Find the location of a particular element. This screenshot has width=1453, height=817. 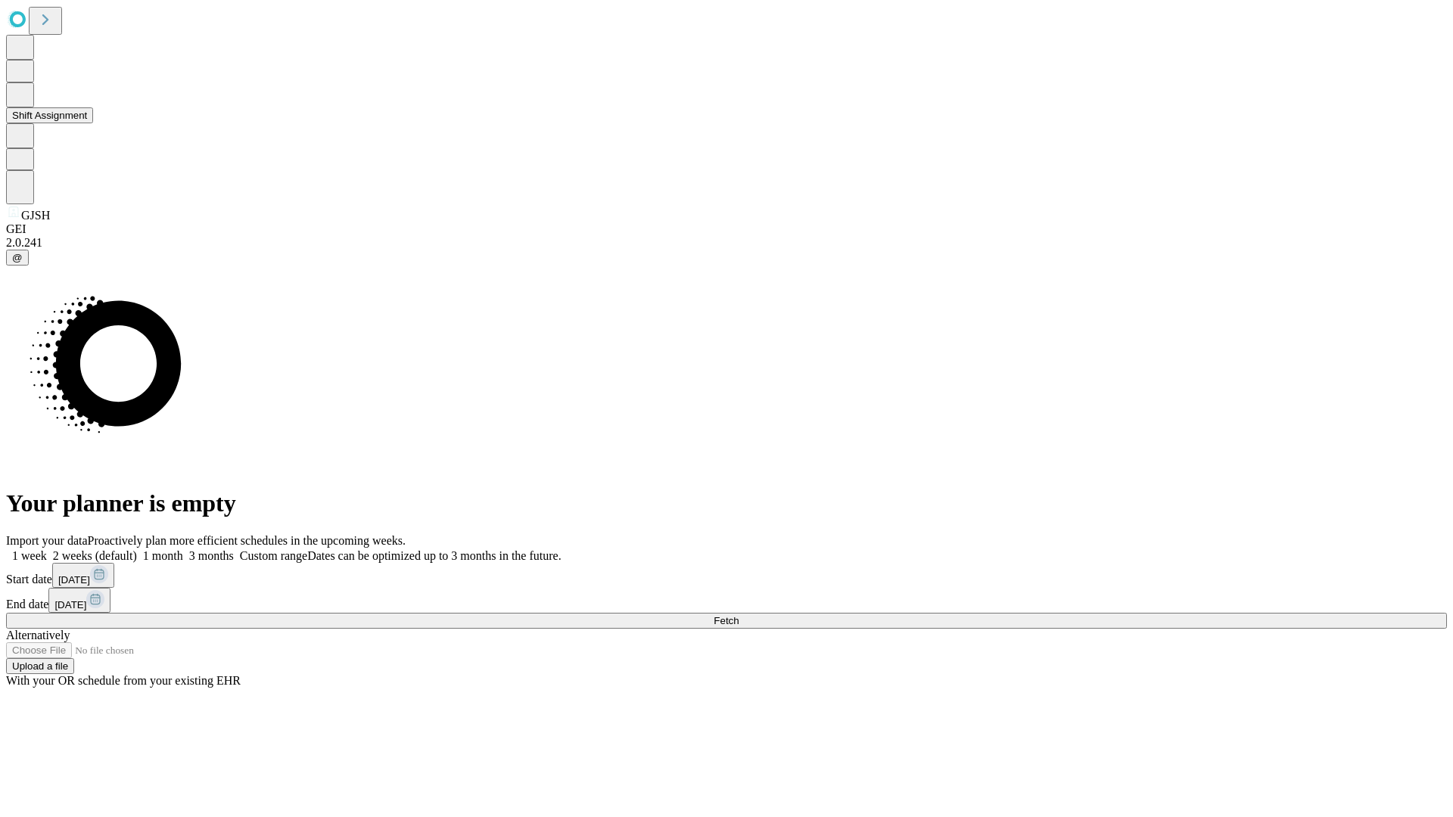

span: GJSH is located at coordinates (36, 215).